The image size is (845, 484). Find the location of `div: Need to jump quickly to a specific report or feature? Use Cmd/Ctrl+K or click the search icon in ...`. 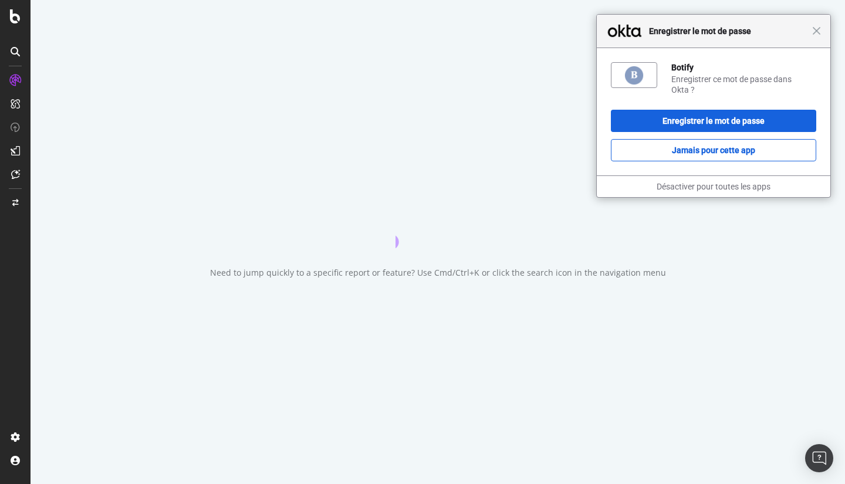

div: Need to jump quickly to a specific report or feature? Use Cmd/Ctrl+K or click the search icon in ... is located at coordinates (438, 273).